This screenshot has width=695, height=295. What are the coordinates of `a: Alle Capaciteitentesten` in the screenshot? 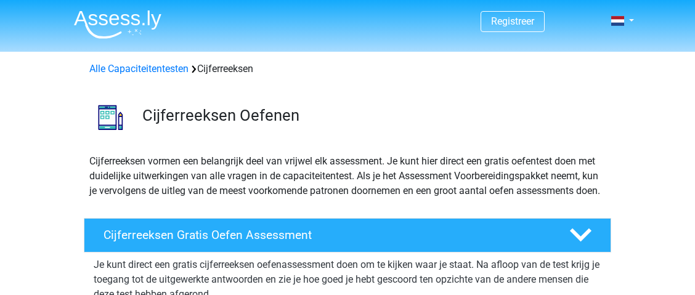 It's located at (139, 68).